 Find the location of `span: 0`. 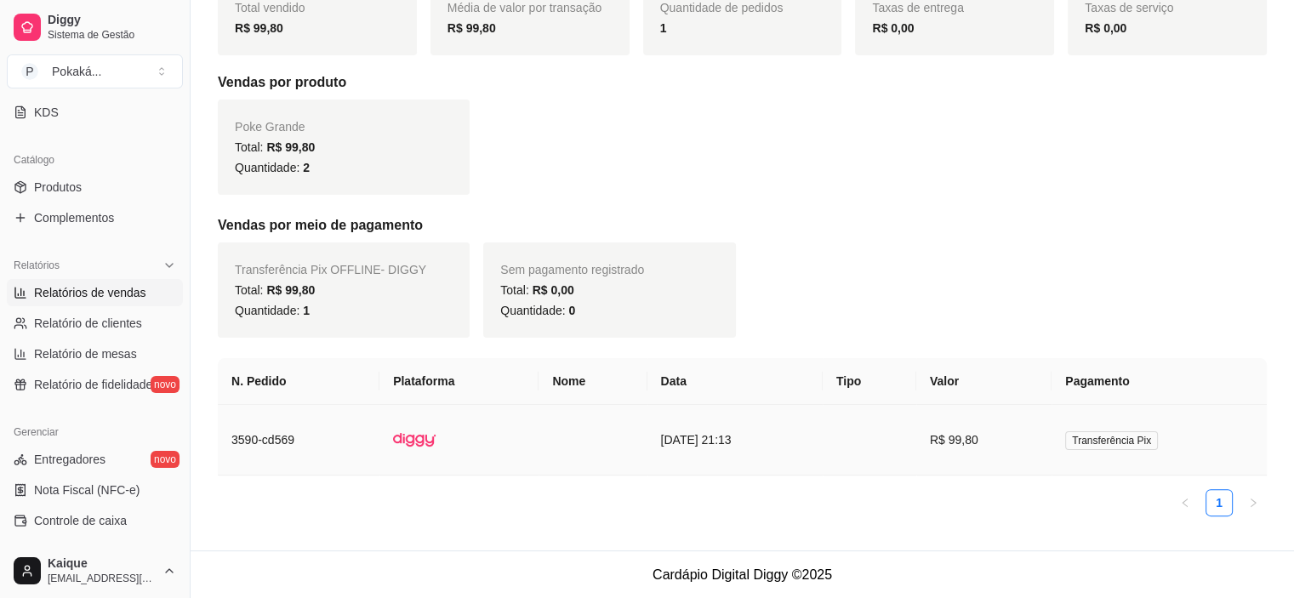

span: 0 is located at coordinates (572, 310).